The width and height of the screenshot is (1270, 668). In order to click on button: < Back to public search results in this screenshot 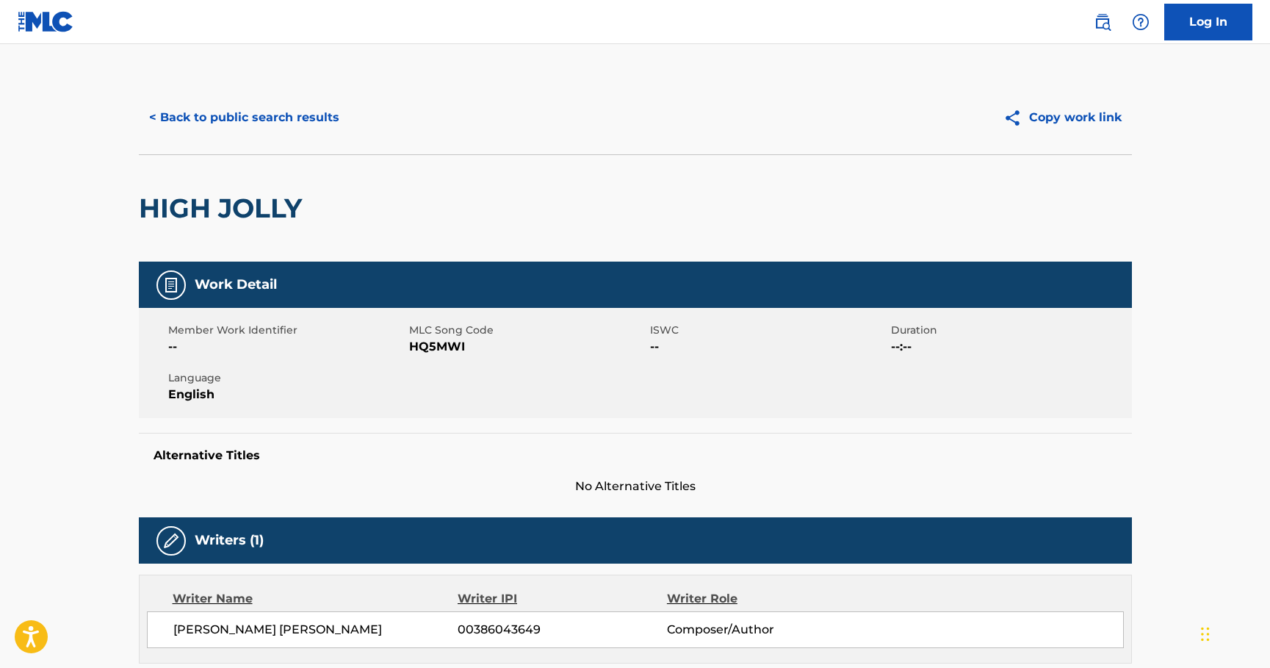, I will do `click(244, 118)`.